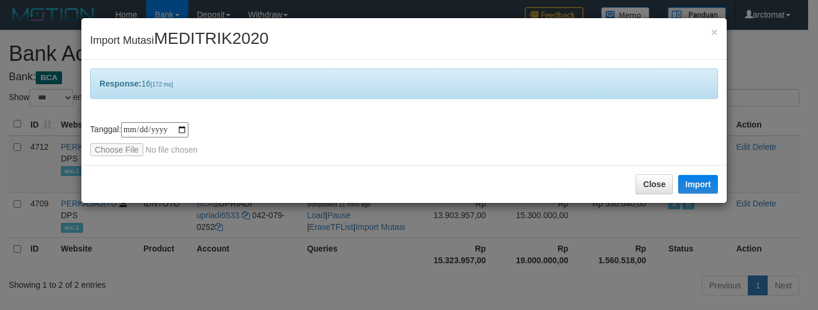 This screenshot has width=818, height=310. Describe the element at coordinates (179, 40) in the screenshot. I see `span: Import Mutasi` at that location.